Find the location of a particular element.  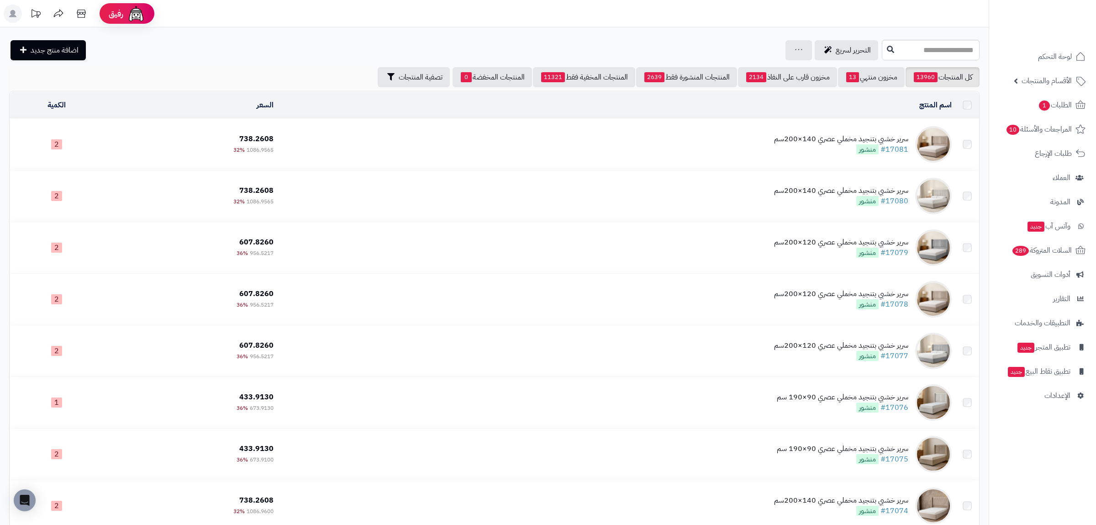

span: التطبيقات والخدمات is located at coordinates (1043, 323).